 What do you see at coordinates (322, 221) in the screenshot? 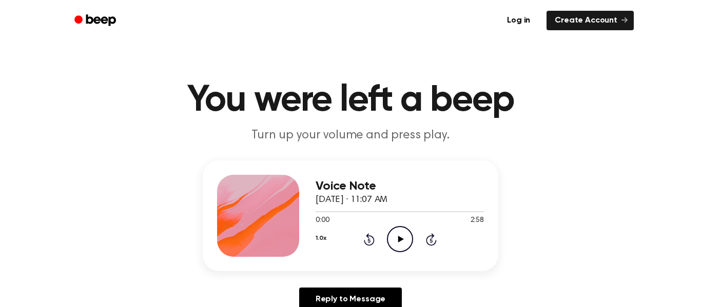
I see `span: 0:00` at bounding box center [322, 221].